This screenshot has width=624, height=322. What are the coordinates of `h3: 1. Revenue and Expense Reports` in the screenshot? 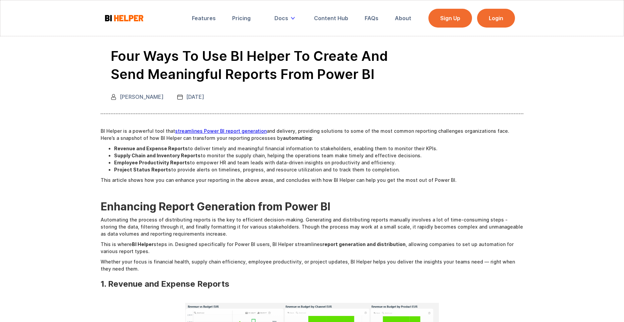 It's located at (312, 284).